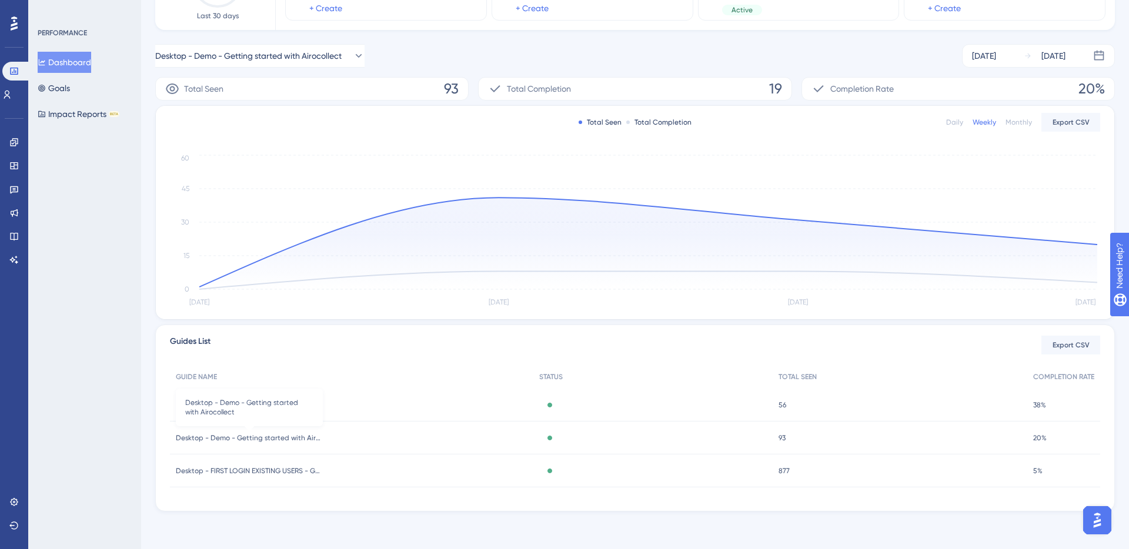 Image resolution: width=1129 pixels, height=549 pixels. Describe the element at coordinates (18, 18) in the screenshot. I see `button: Open AI Assistant Launcher` at that location.